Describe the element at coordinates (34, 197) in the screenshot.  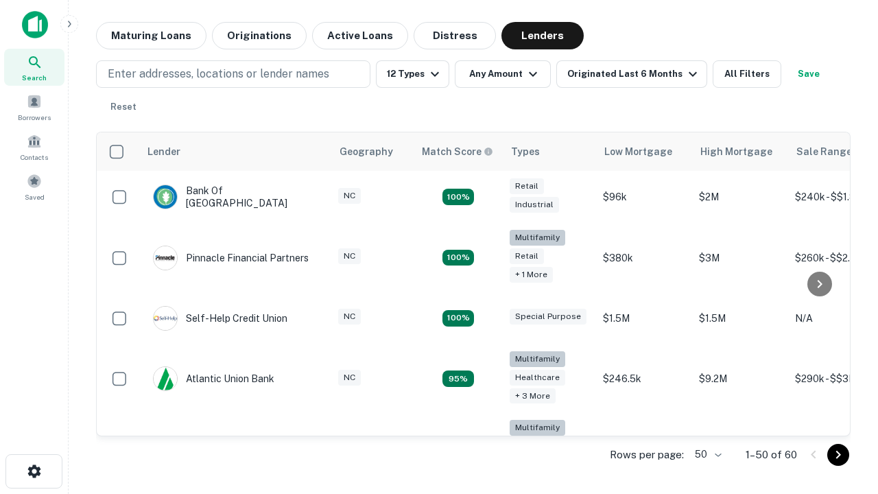
I see `span: Saved` at that location.